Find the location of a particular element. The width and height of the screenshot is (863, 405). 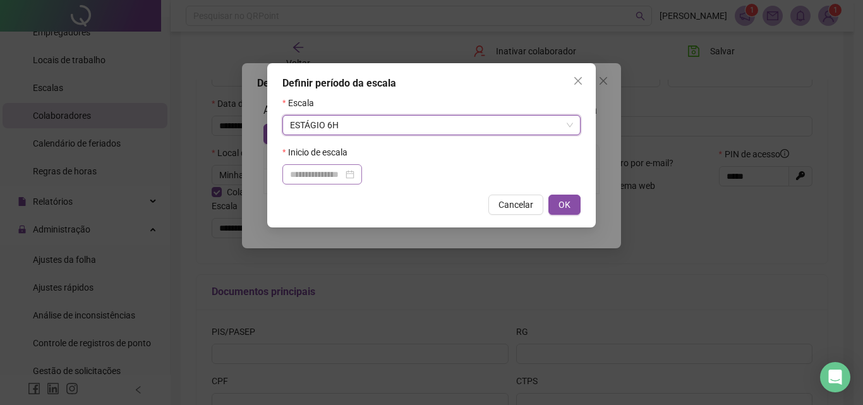

button: Cancelar is located at coordinates (516, 205).